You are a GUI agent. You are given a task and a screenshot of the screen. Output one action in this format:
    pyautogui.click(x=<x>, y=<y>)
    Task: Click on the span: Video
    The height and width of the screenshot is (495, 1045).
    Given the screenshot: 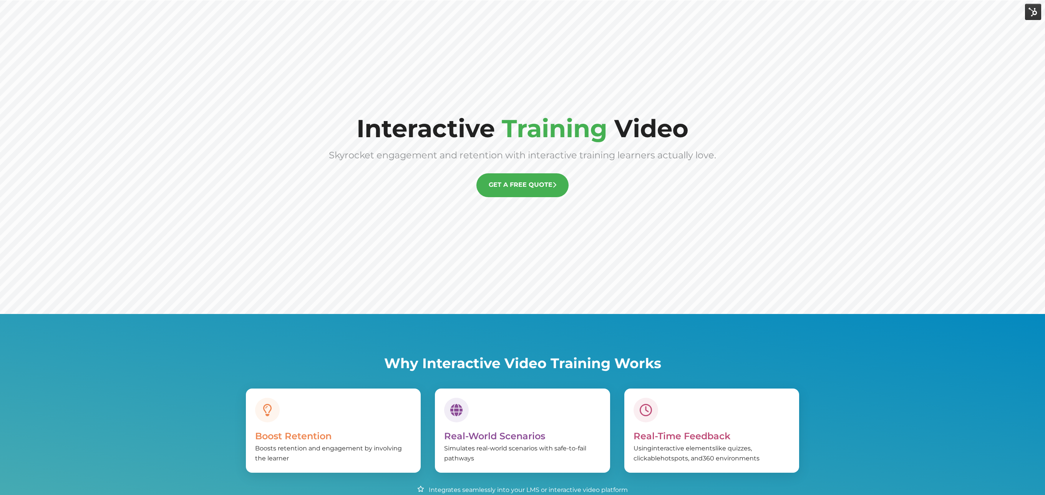 What is the action you would take?
    pyautogui.click(x=651, y=128)
    